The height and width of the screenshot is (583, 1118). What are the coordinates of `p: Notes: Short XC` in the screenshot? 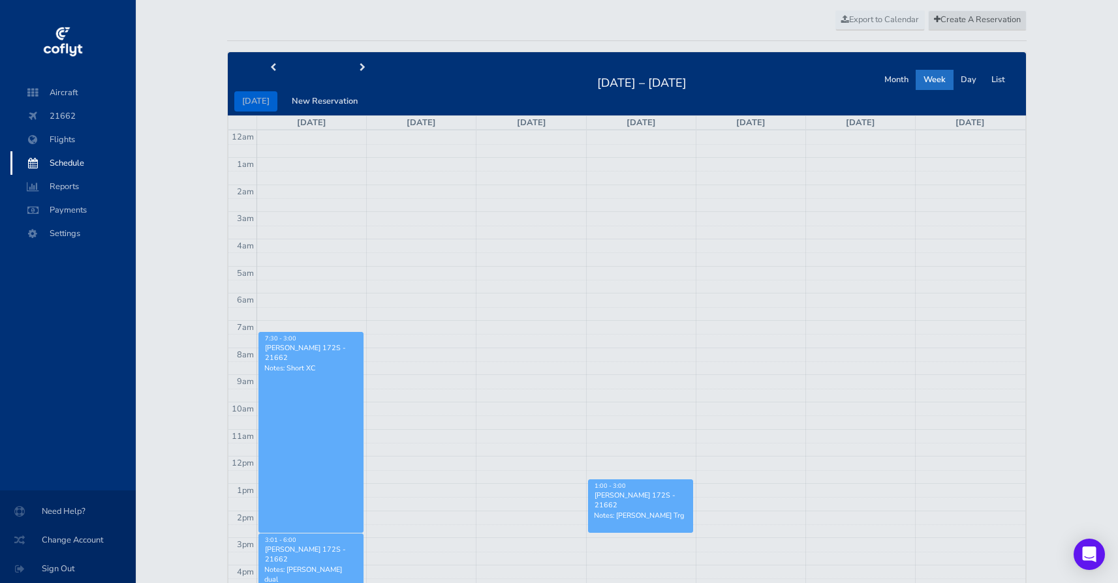 It's located at (311, 368).